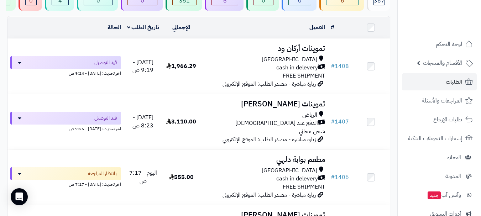  I want to click on span: الطلبات, so click(454, 82).